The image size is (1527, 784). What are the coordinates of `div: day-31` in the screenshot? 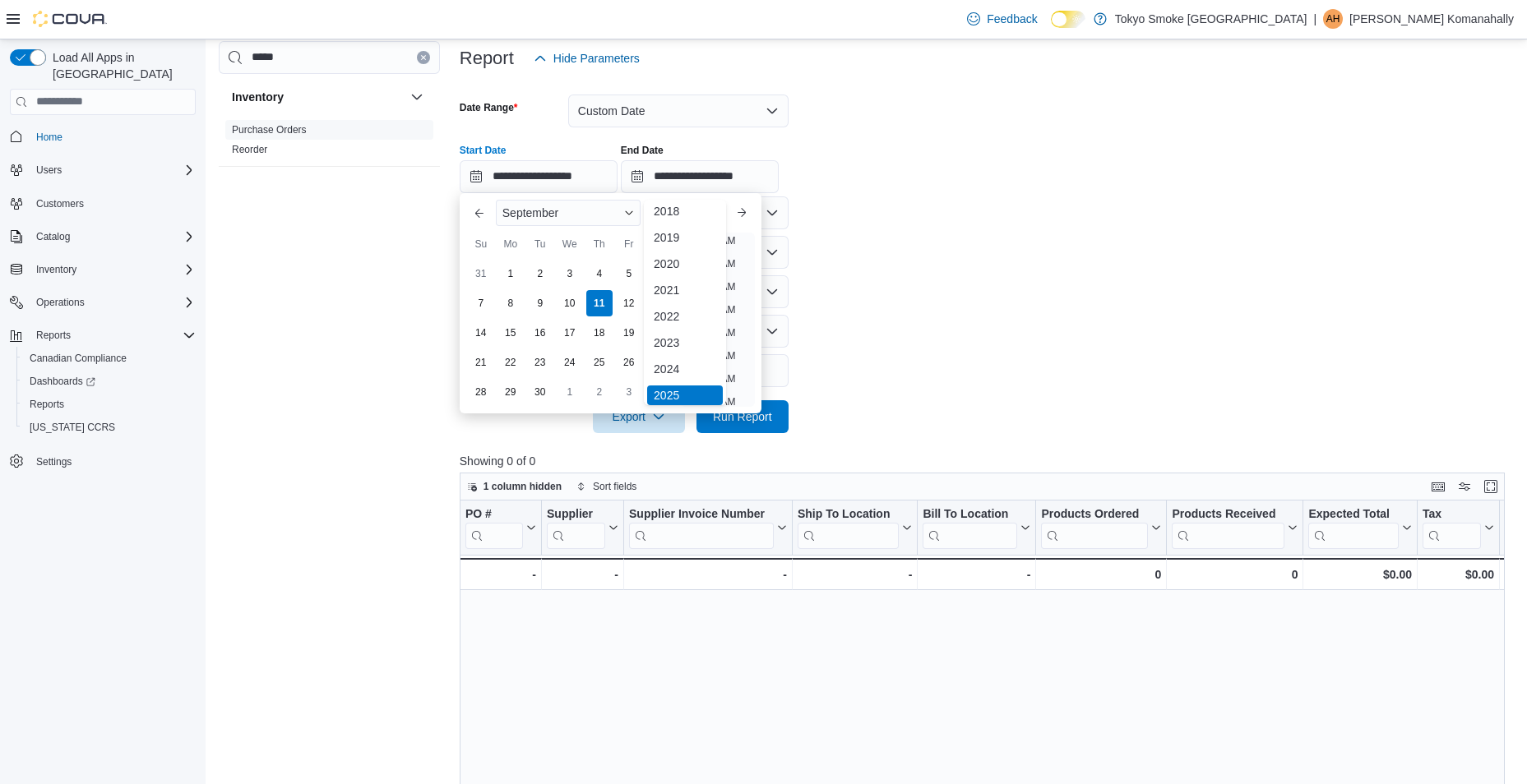 It's located at (481, 274).